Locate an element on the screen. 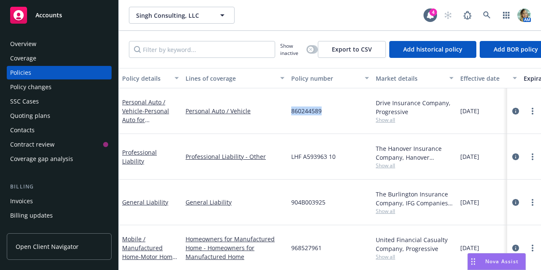  a: Contract review is located at coordinates (59, 145).